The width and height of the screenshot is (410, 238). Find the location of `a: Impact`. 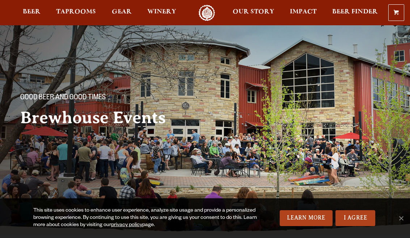

a: Impact is located at coordinates (303, 13).